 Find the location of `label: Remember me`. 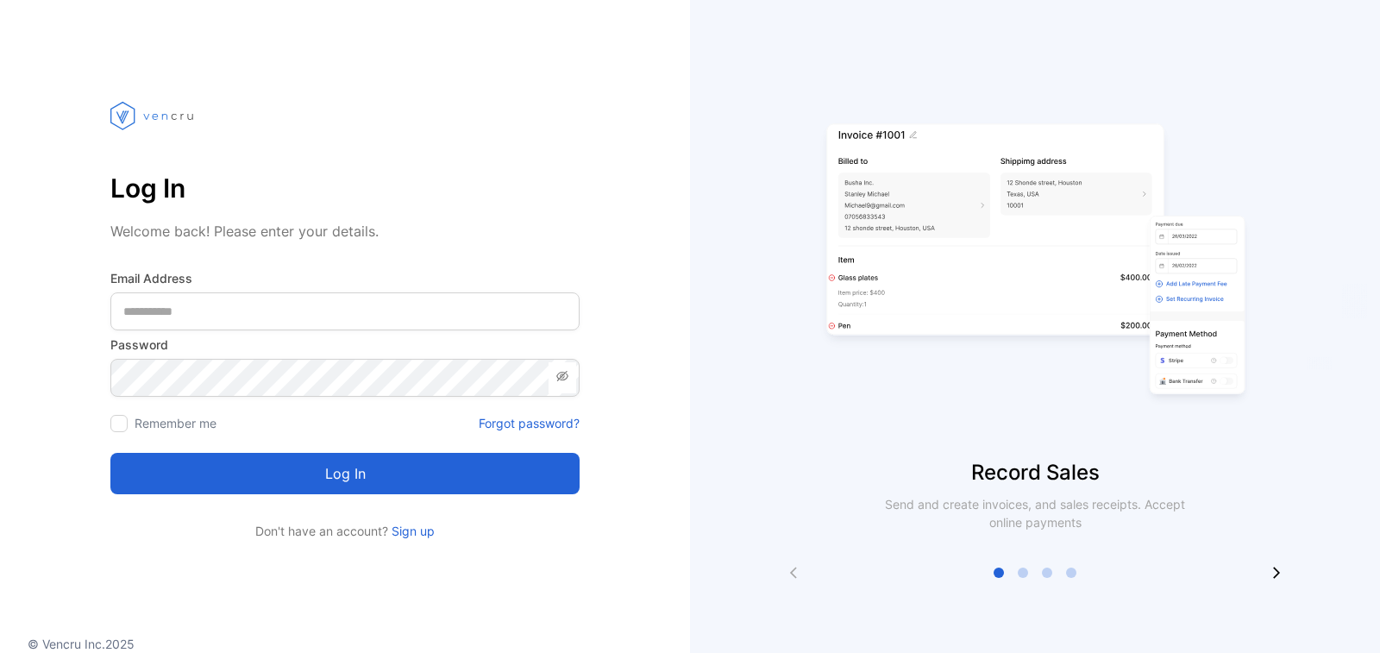

label: Remember me is located at coordinates (175, 423).